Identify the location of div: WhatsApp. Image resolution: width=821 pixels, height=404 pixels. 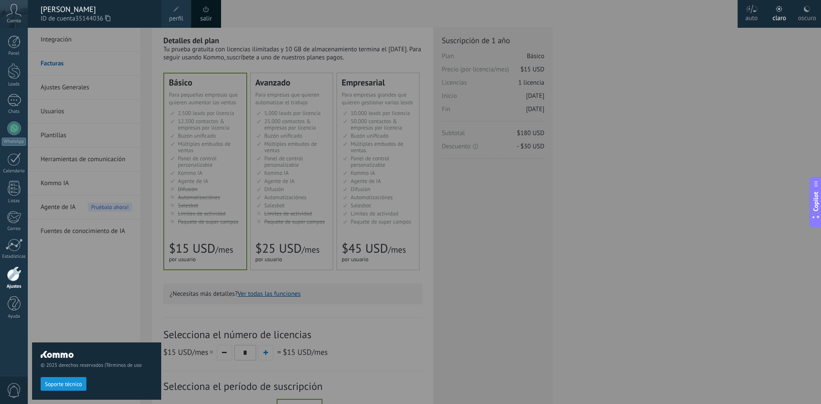
(14, 142).